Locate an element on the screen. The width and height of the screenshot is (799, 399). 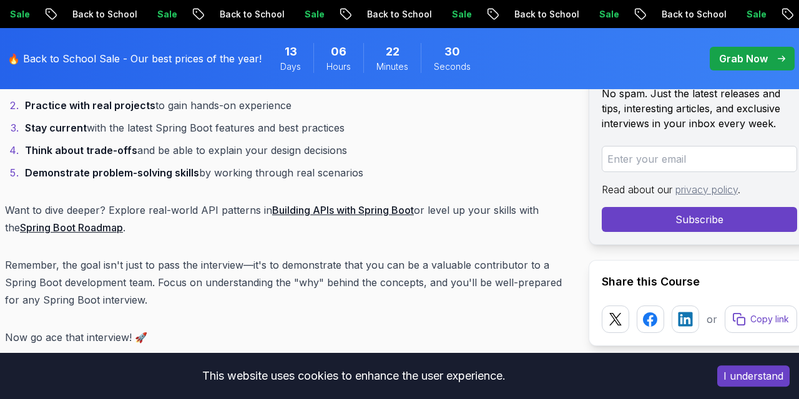
li: to gain hands-on experience is located at coordinates (295, 105).